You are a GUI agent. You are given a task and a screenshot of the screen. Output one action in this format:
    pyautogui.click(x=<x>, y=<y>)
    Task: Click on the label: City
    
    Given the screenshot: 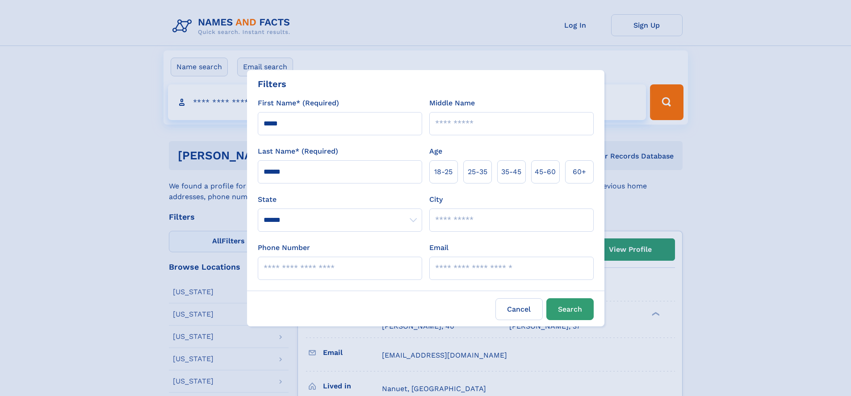 What is the action you would take?
    pyautogui.click(x=436, y=200)
    